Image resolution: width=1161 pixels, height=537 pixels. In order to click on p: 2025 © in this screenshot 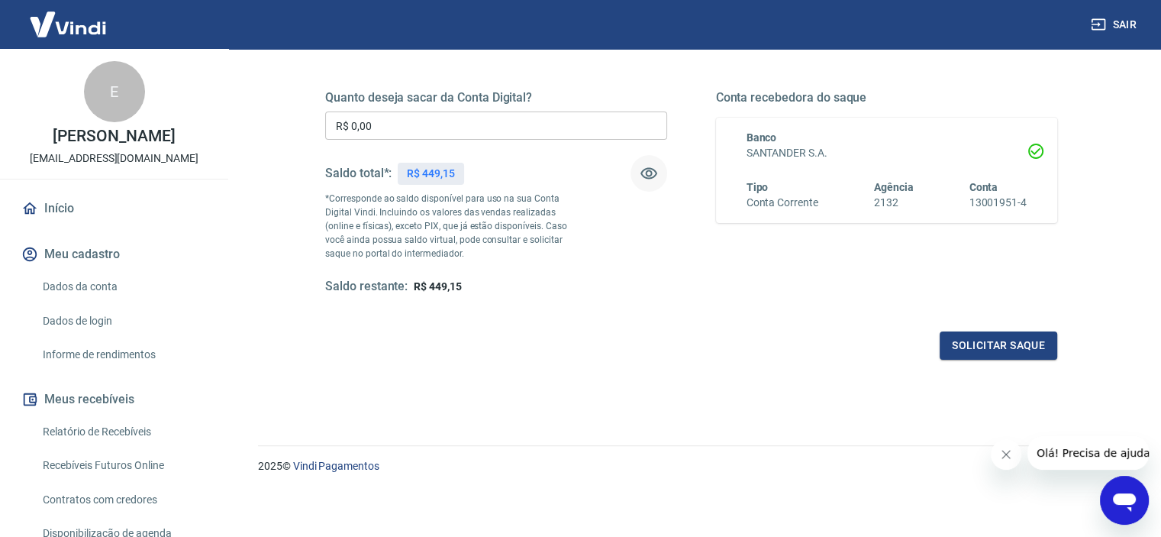, I will do `click(691, 466)`.